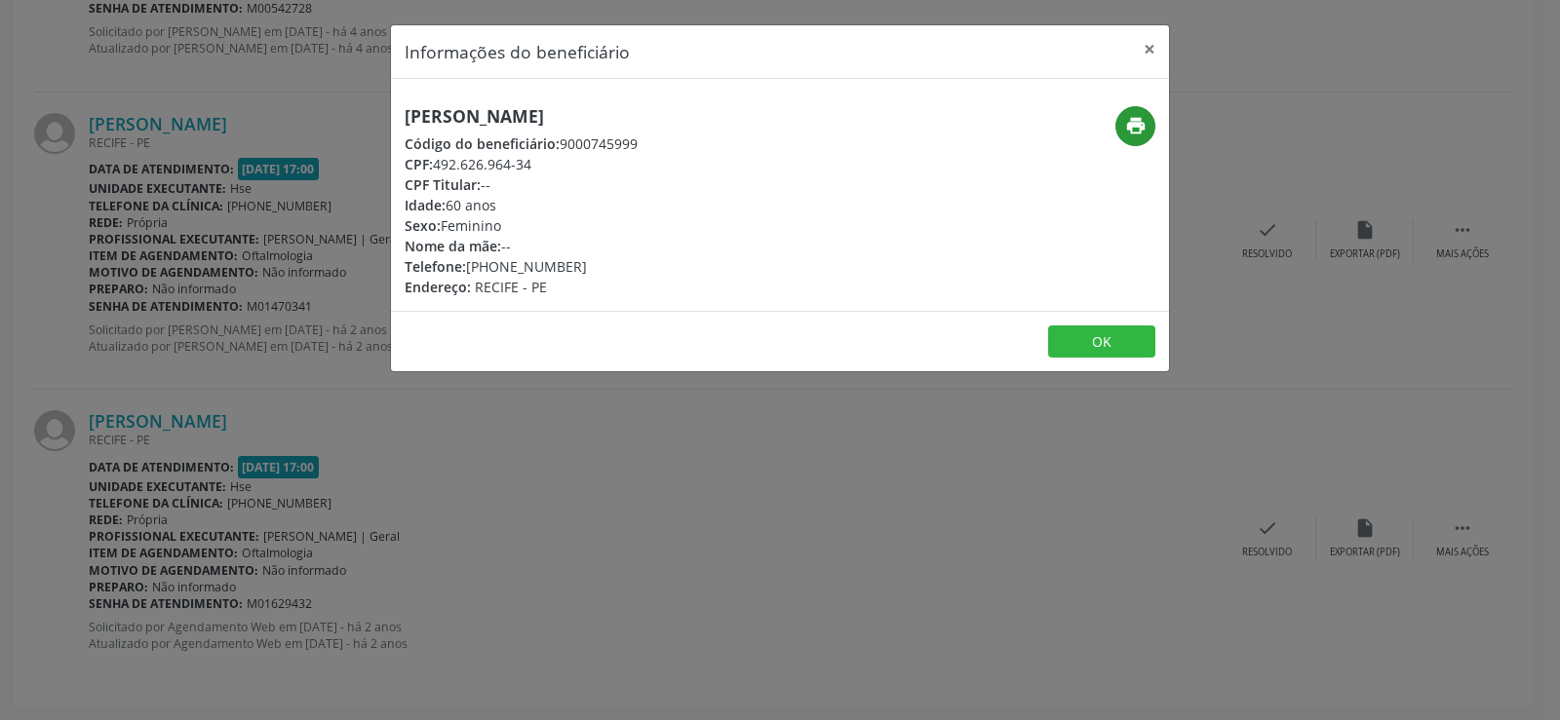  What do you see at coordinates (521, 225) in the screenshot?
I see `div: Feminino` at bounding box center [521, 225].